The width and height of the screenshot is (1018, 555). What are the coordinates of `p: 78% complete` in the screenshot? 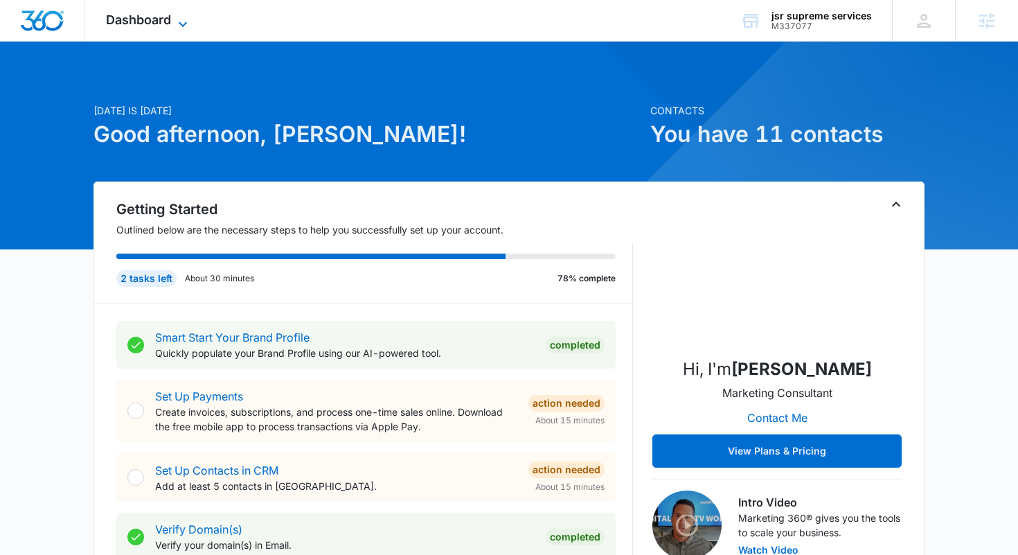 It's located at (587, 279).